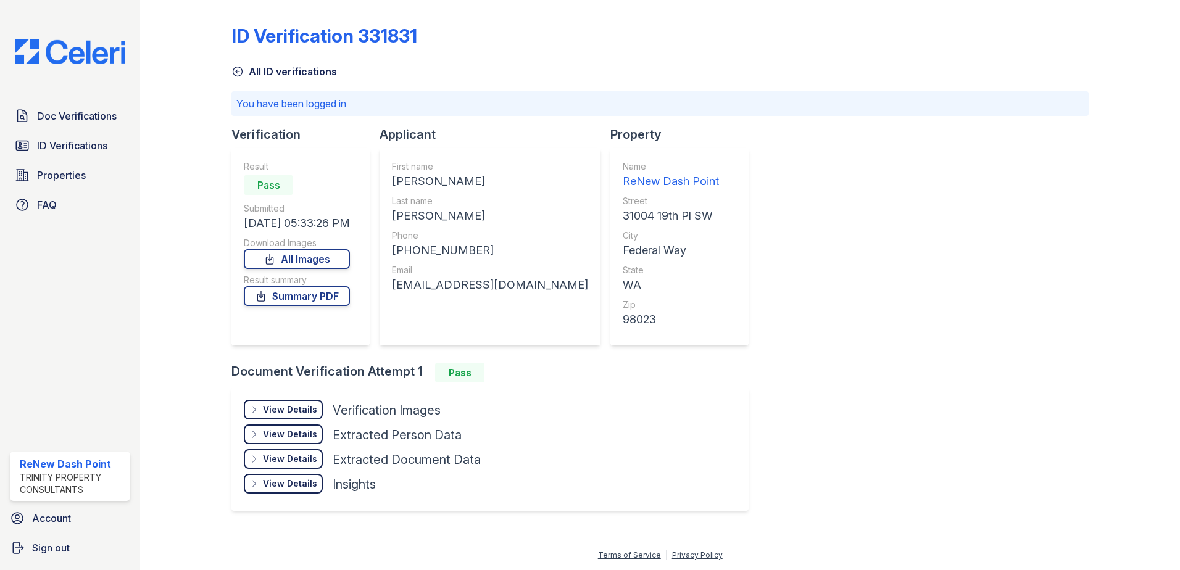  I want to click on div: Verification Images, so click(386, 411).